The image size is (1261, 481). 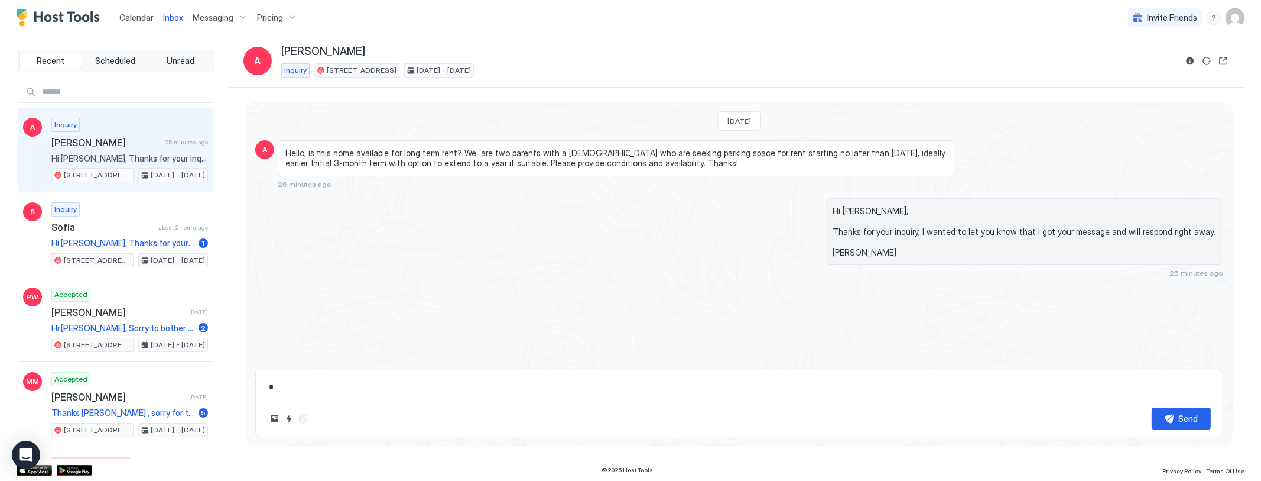 What do you see at coordinates (61, 18) in the screenshot?
I see `div: Host Tools Logo` at bounding box center [61, 18].